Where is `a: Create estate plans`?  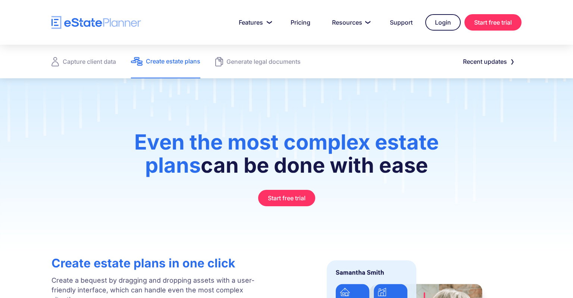
a: Create estate plans is located at coordinates (166, 62).